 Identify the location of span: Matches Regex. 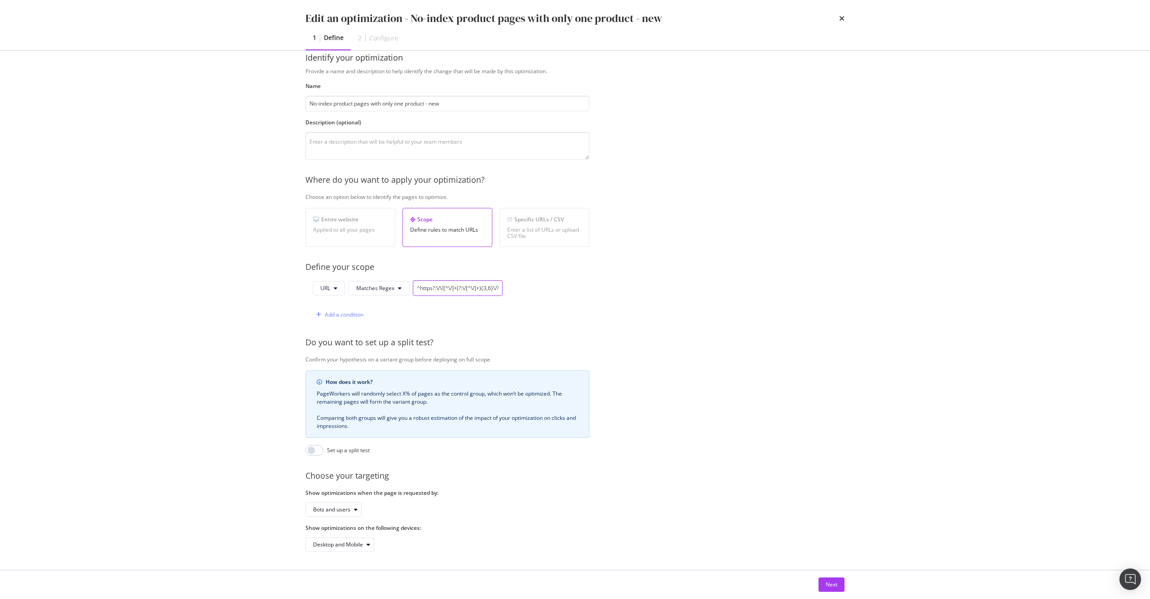
(375, 288).